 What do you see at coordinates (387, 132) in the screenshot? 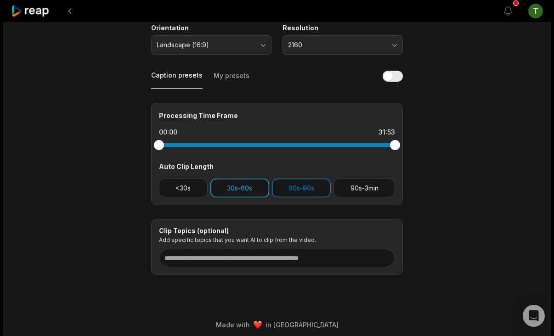
I see `div: 31:53` at bounding box center [387, 132].